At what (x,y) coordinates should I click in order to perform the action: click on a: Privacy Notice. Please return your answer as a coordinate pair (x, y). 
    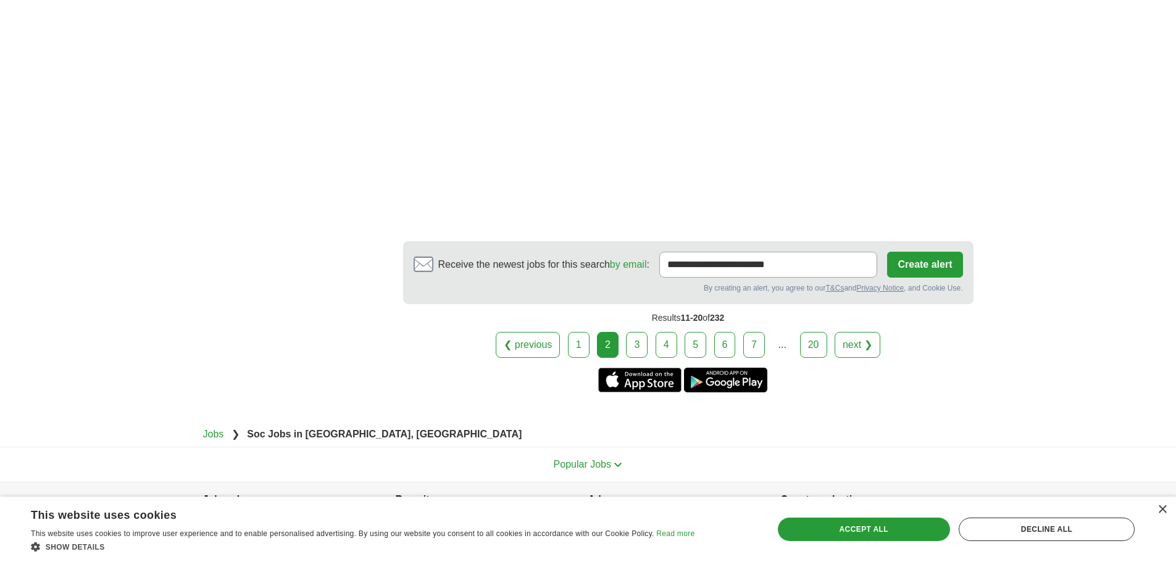
    Looking at the image, I should click on (879, 288).